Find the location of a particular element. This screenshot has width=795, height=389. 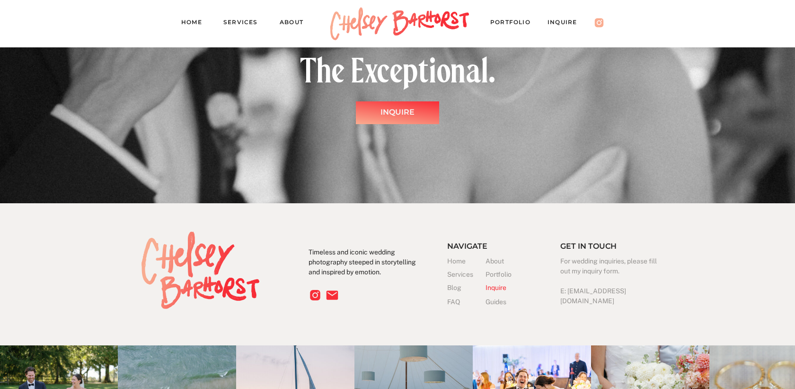

h3: Get in touch is located at coordinates (590, 244).